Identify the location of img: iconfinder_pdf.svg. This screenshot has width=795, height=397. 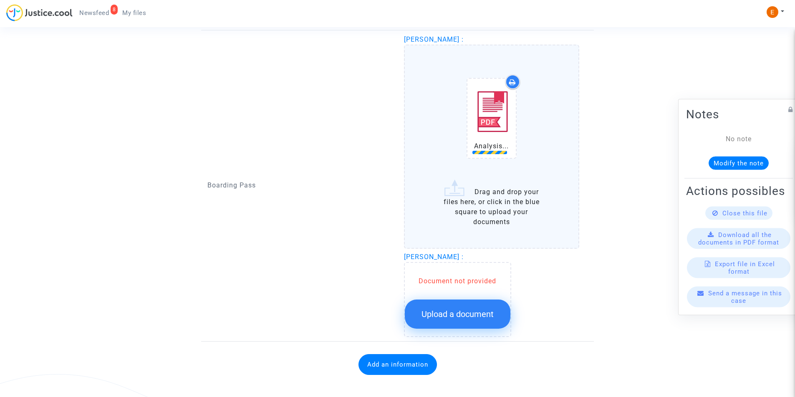
(491, 111).